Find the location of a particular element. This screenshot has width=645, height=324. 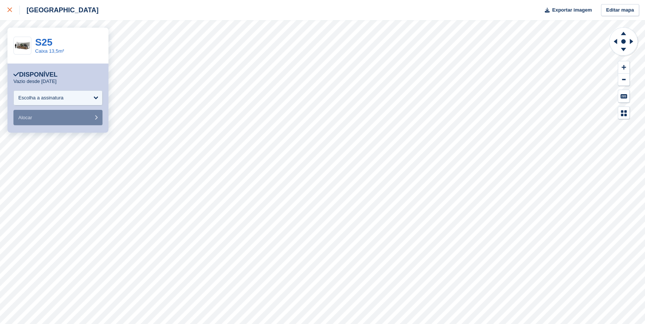

span: Alocar is located at coordinates (25, 117).